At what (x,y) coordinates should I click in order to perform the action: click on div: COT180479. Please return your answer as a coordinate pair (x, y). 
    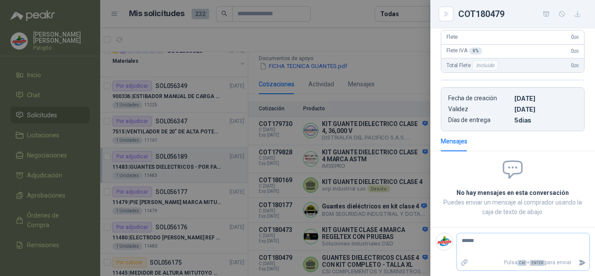
    Looking at the image, I should click on (521, 14).